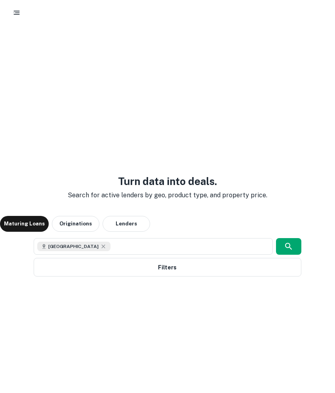  What do you see at coordinates (315, 349) in the screenshot?
I see `div: Chat Widget` at bounding box center [315, 349].